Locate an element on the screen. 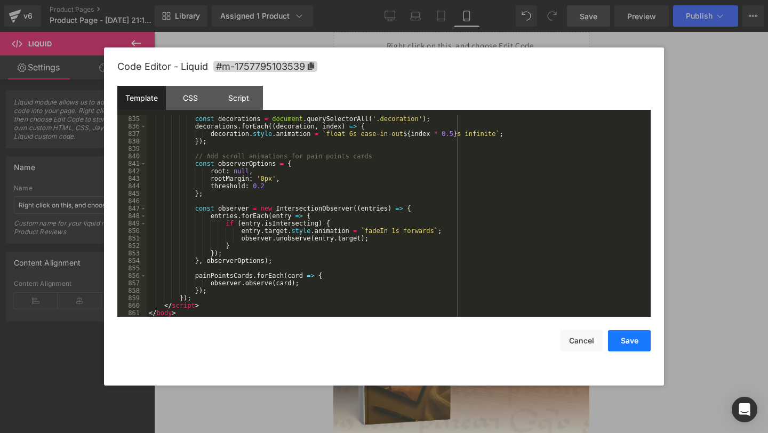  div: 851 is located at coordinates (132, 238).